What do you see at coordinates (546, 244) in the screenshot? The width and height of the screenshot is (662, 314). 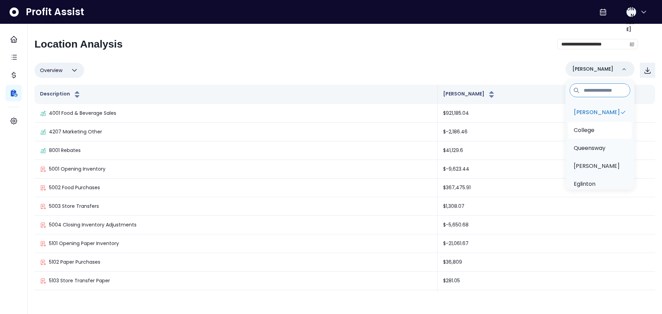 I see `td: $-21,061.67` at bounding box center [546, 244].